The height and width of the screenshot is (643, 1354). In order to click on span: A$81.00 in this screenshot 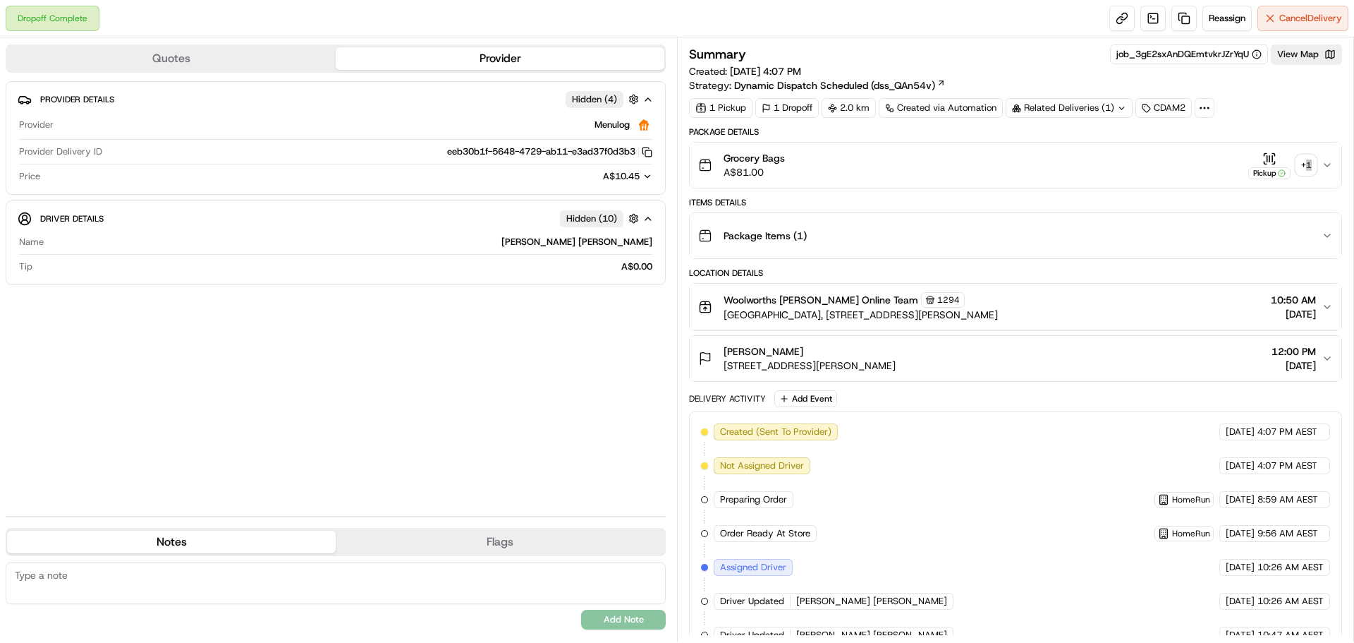, I will do `click(754, 172)`.